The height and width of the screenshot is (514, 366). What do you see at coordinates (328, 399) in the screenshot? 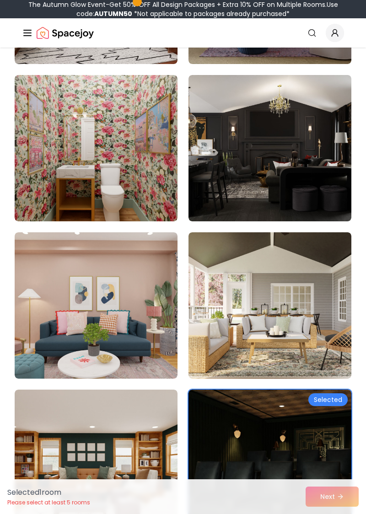
I see `div: Selected` at bounding box center [328, 399].